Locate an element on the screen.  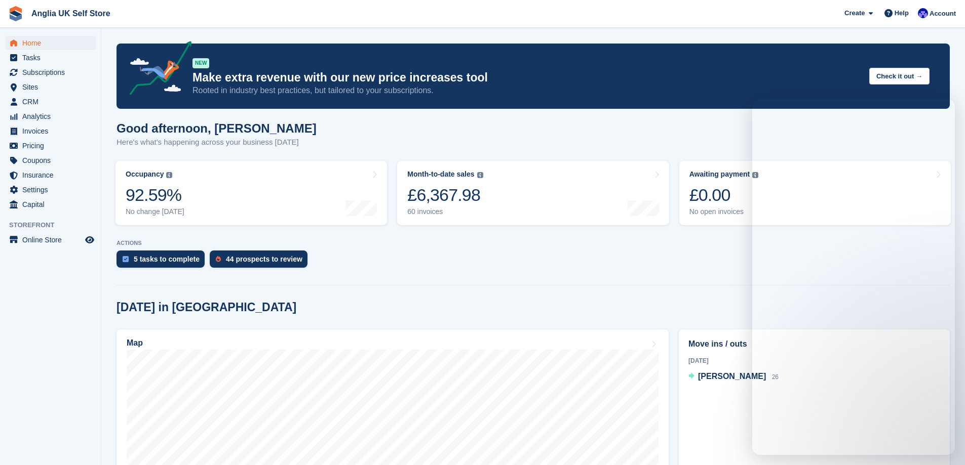
span: Settings is located at coordinates (53, 190).